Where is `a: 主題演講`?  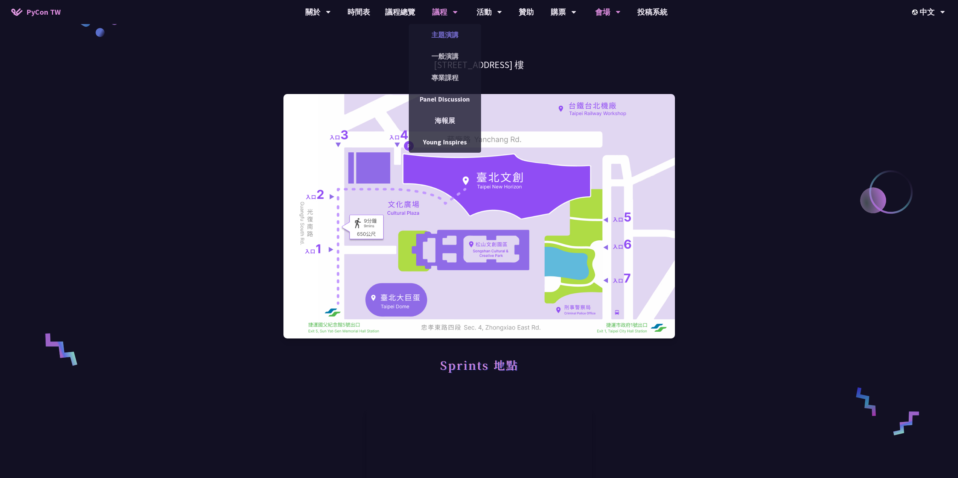 a: 主題演講 is located at coordinates (445, 35).